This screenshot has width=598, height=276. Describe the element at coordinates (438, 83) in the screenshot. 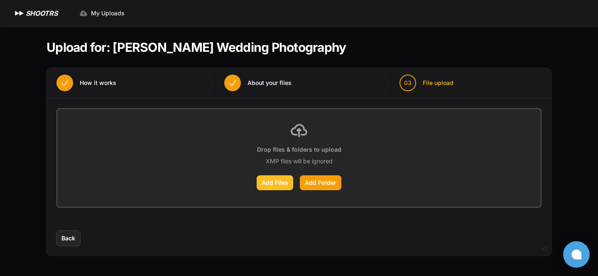

I see `span: File upload` at that location.